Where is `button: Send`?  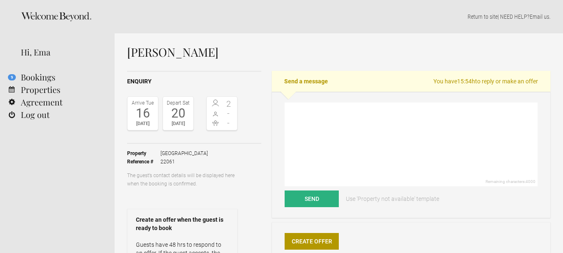 button: Send is located at coordinates (312, 199).